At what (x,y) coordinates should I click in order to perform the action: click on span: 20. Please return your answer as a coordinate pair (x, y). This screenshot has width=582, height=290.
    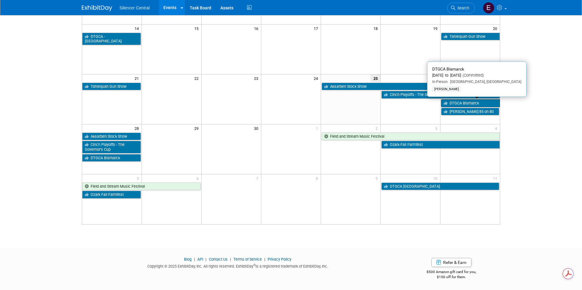
    Looking at the image, I should click on (496, 28).